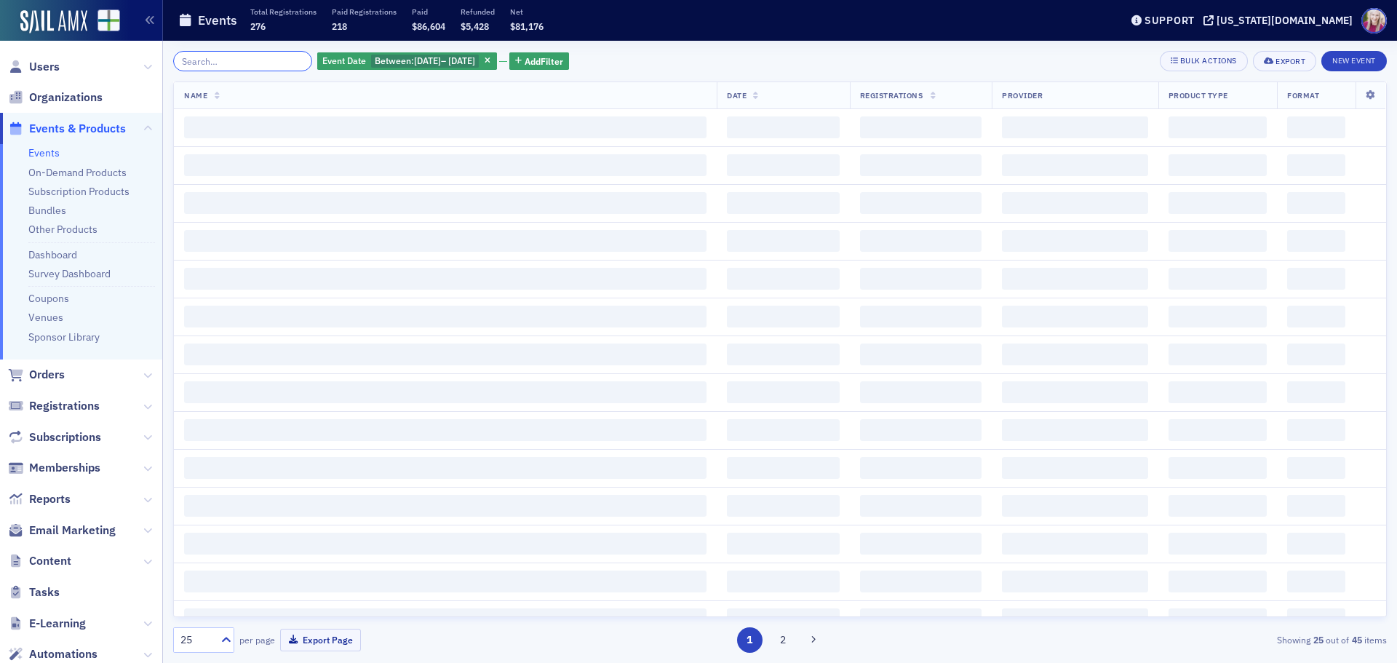 This screenshot has width=1397, height=663. Describe the element at coordinates (474, 26) in the screenshot. I see `span: $5,428` at that location.